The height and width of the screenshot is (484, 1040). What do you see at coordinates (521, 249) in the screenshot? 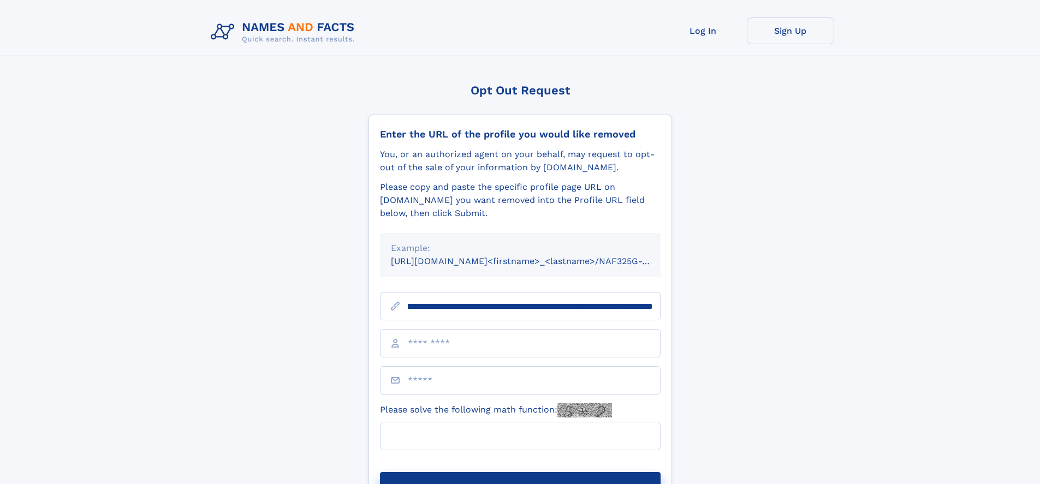
I see `div: Example:` at bounding box center [521, 249].